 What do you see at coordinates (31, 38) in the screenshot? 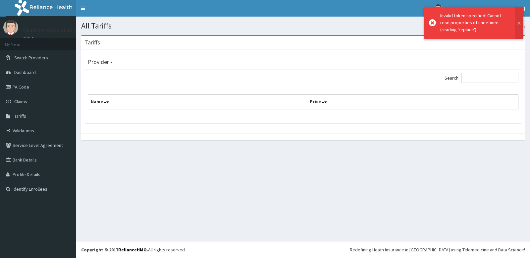
I see `a: Online` at bounding box center [31, 38].